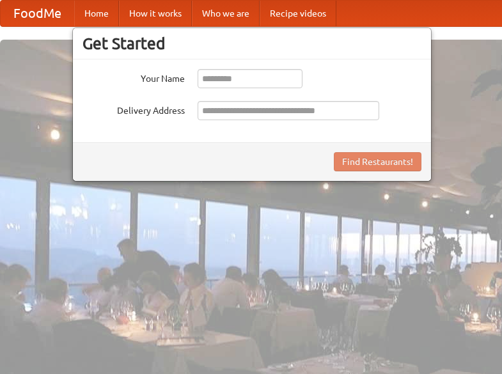  Describe the element at coordinates (37, 13) in the screenshot. I see `a: FoodMe` at that location.